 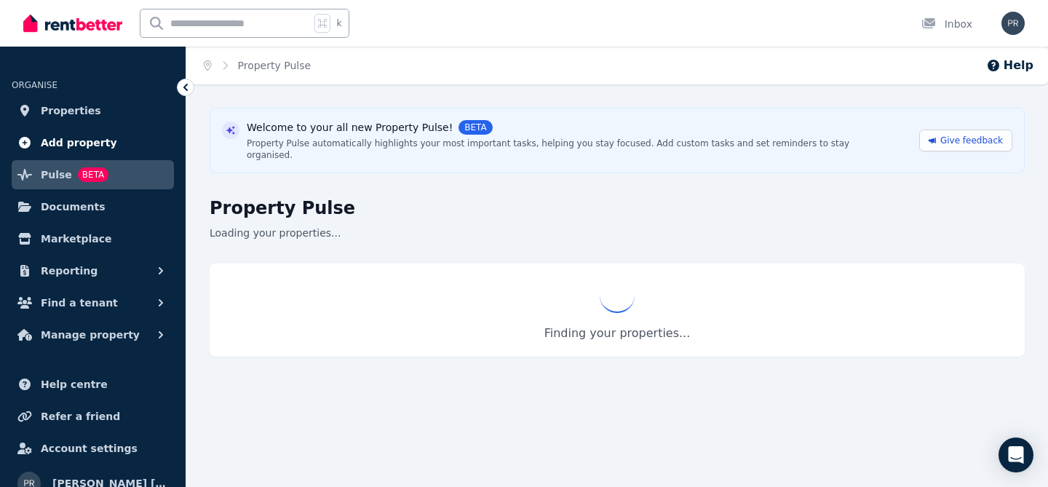 What do you see at coordinates (89, 448) in the screenshot?
I see `span: Account settings` at bounding box center [89, 448].